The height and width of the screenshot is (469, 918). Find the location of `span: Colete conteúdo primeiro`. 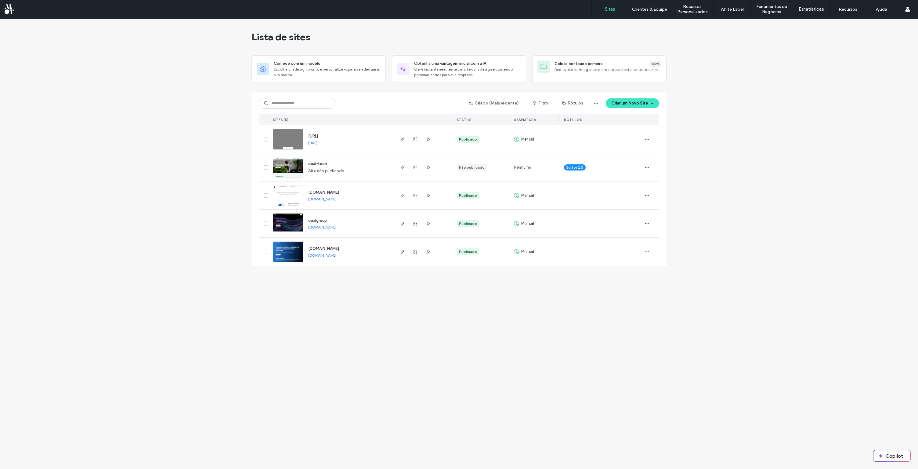

span: Colete conteúdo primeiro is located at coordinates (579, 64).